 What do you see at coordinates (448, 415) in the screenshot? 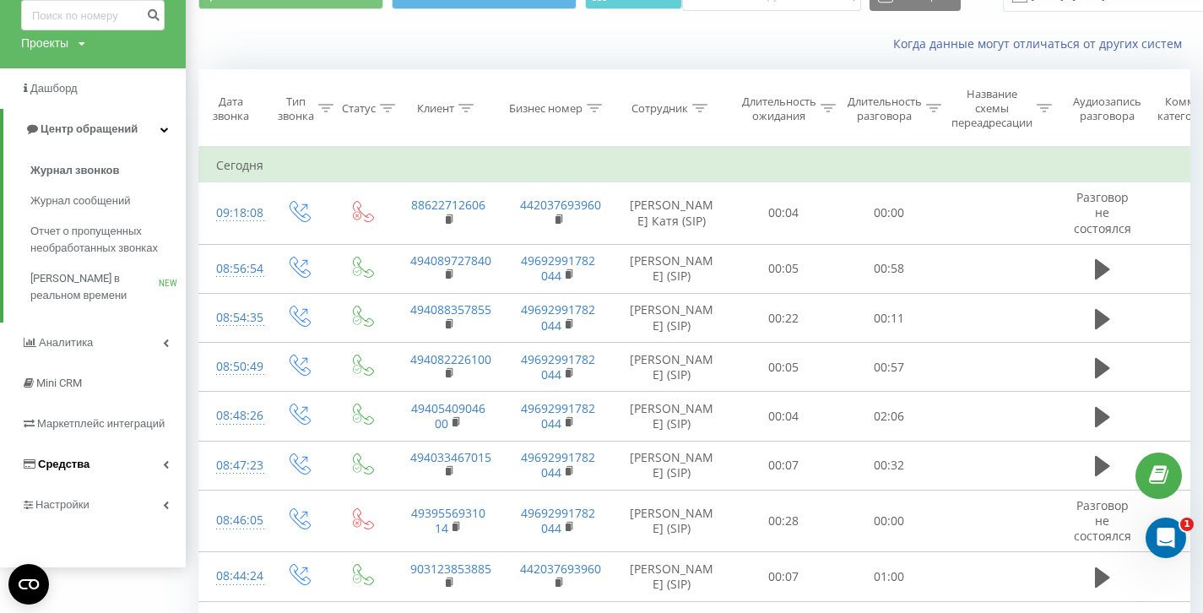
I see `a: 4940540904600` at bounding box center [448, 415].